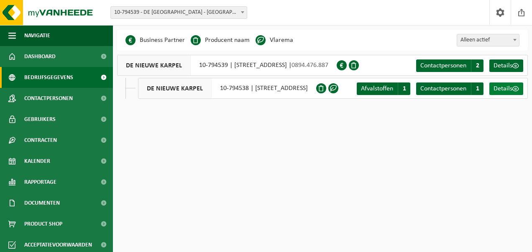 The width and height of the screenshot is (532, 252). Describe the element at coordinates (43, 224) in the screenshot. I see `span: Product Shop` at that location.